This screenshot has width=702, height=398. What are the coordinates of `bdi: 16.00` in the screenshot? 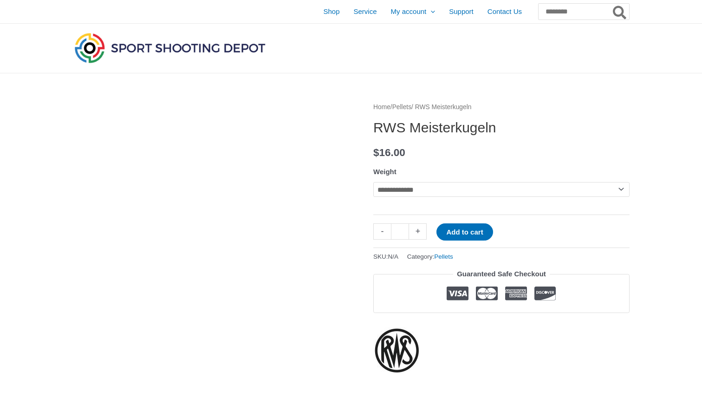 It's located at (389, 152).